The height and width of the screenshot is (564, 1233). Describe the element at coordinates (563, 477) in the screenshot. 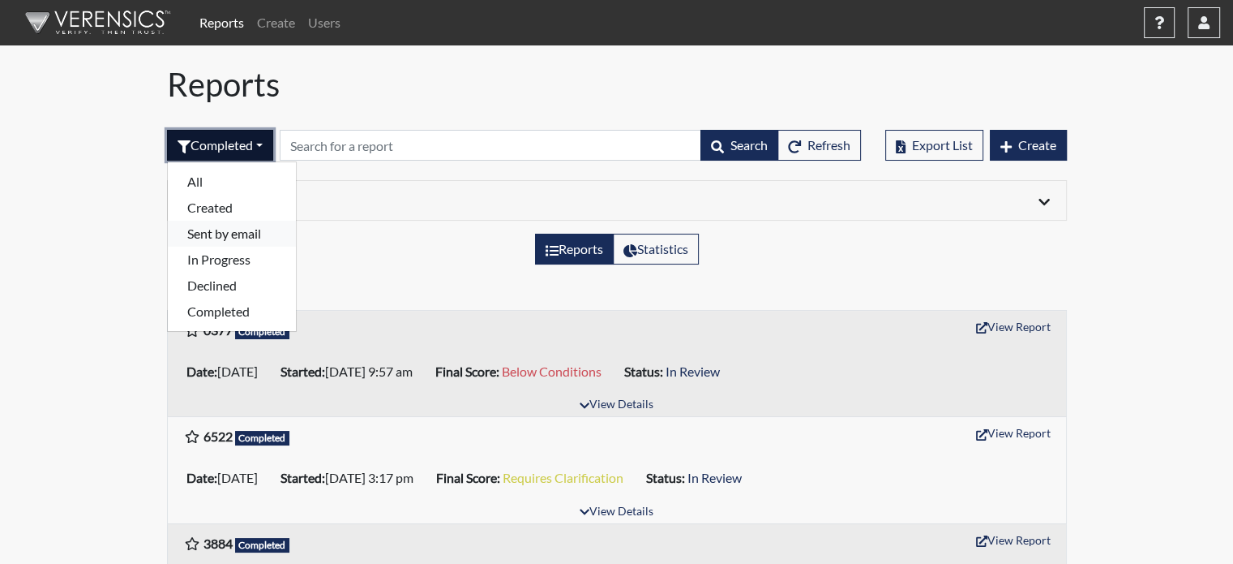

I see `span: Requires Clarification` at that location.